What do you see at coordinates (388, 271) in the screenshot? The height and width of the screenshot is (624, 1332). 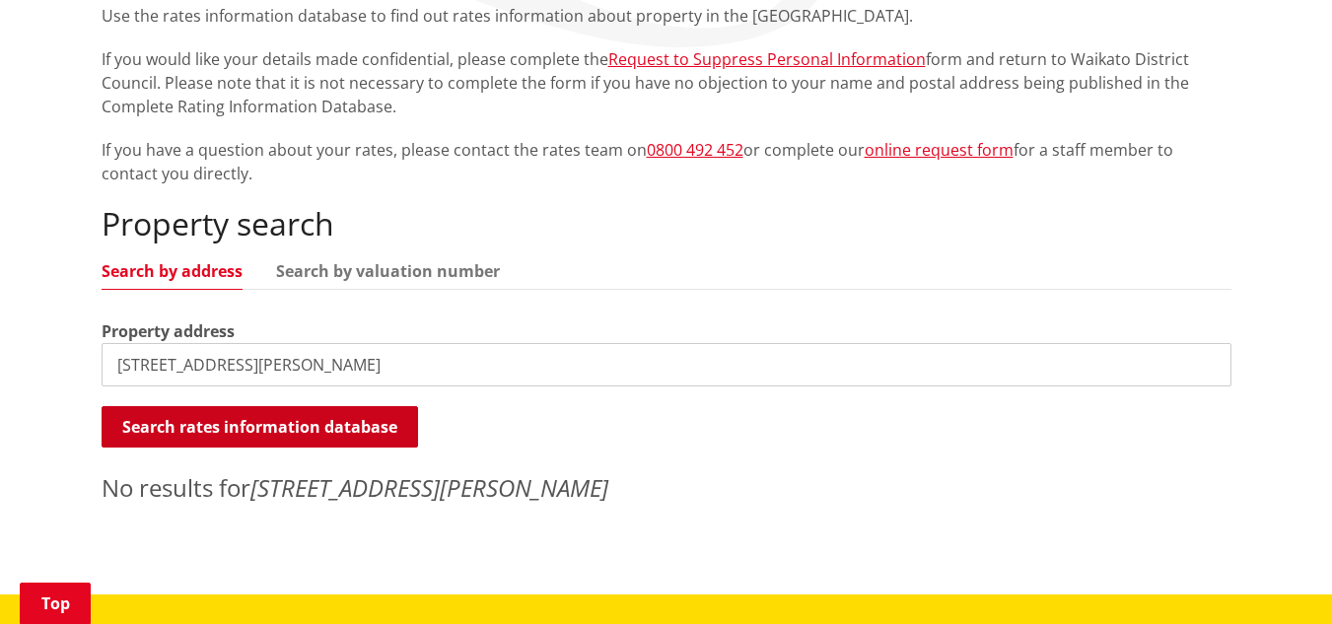 I see `a: Search by valuation number` at bounding box center [388, 271].